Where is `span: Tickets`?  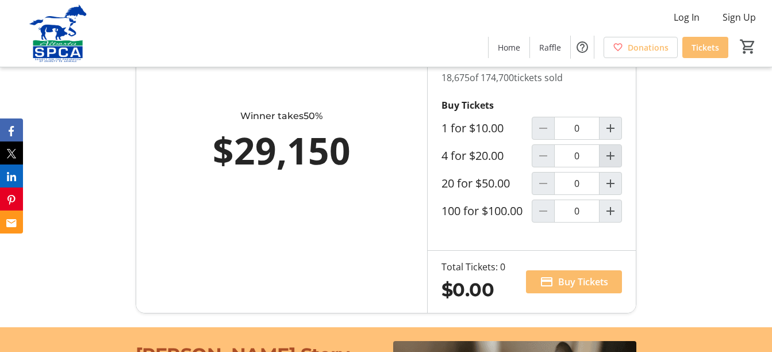 span: Tickets is located at coordinates (706, 47).